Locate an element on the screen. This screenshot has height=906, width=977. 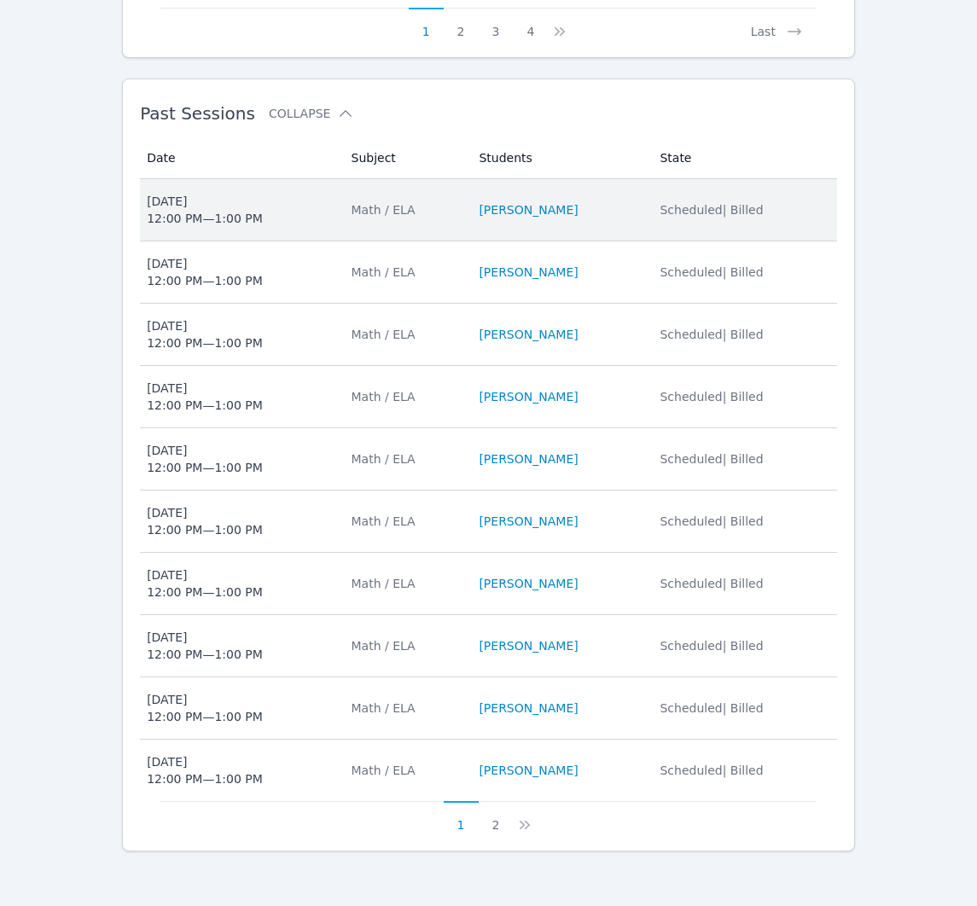
button: Collapse is located at coordinates (311, 113).